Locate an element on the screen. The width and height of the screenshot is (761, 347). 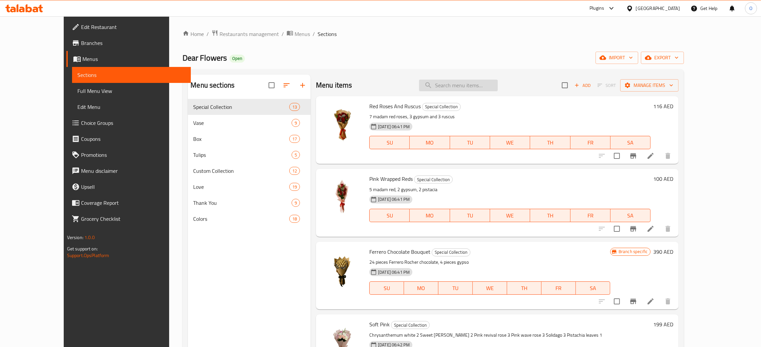
div: Box17 is located at coordinates (249, 139).